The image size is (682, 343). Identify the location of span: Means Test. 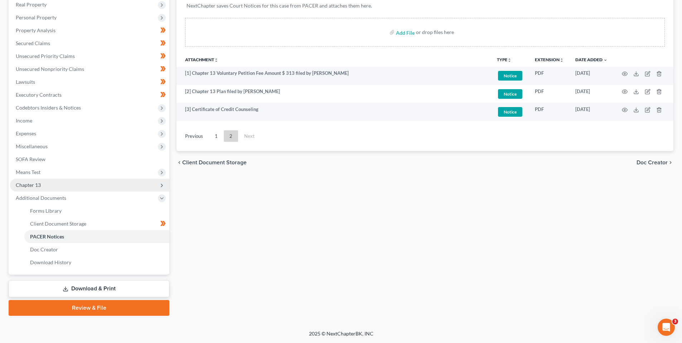
(28, 172).